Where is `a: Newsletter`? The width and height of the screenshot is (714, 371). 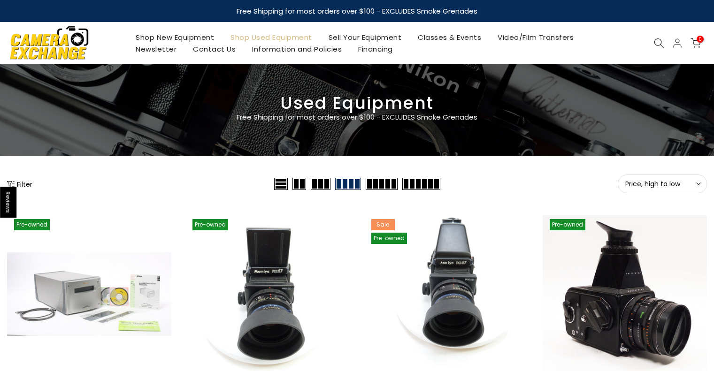 a: Newsletter is located at coordinates (156, 49).